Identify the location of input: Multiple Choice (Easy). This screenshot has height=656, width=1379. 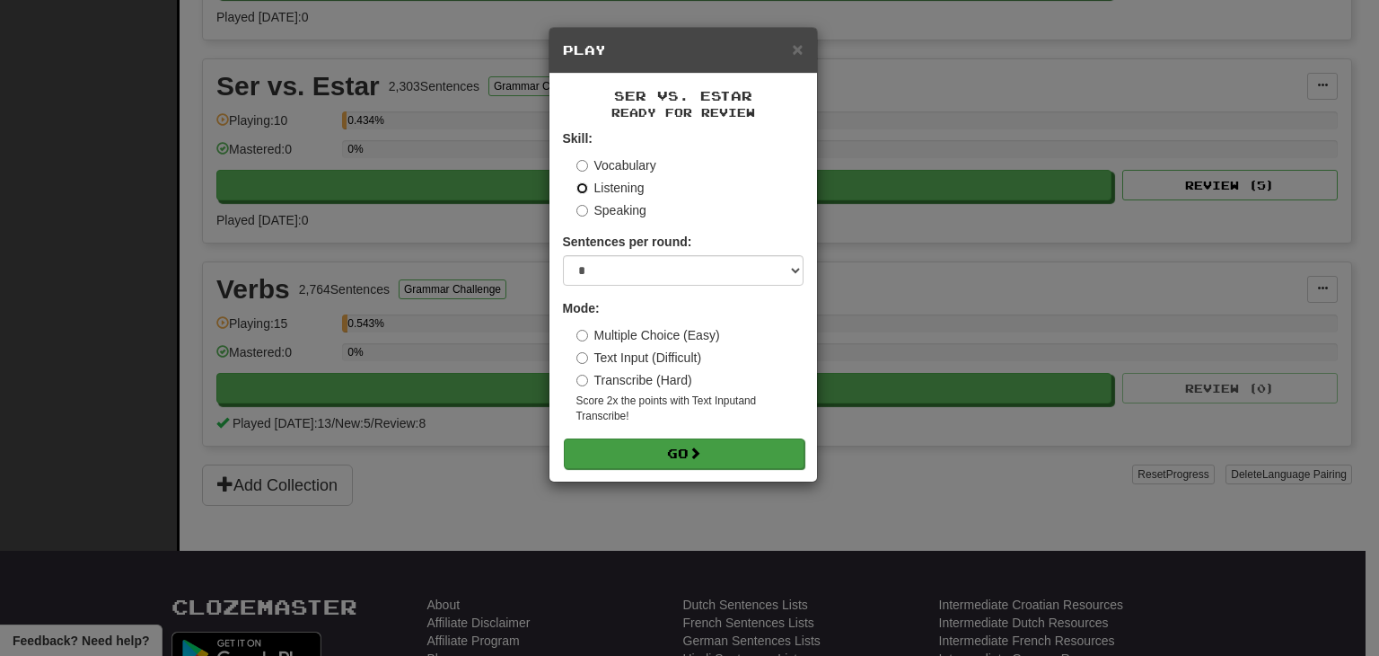
(582, 335).